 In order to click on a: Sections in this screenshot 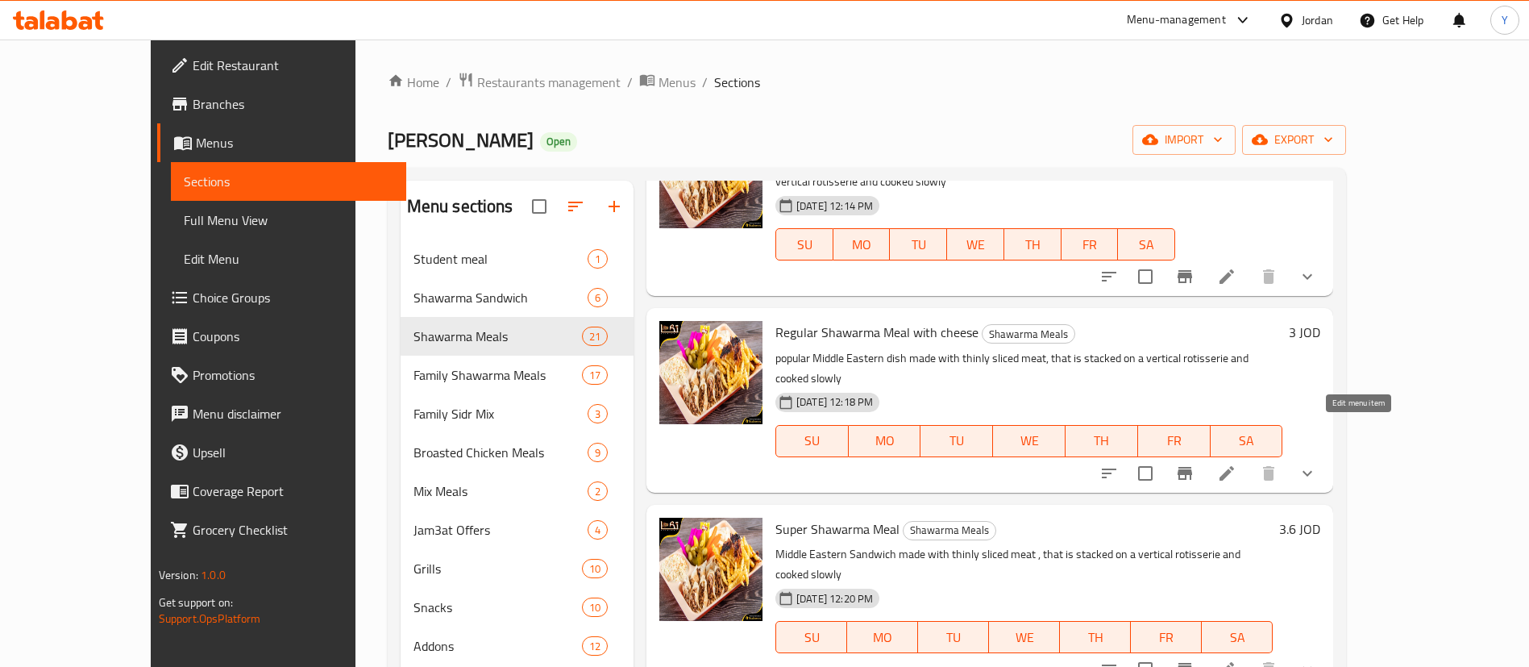, I will do `click(289, 181)`.